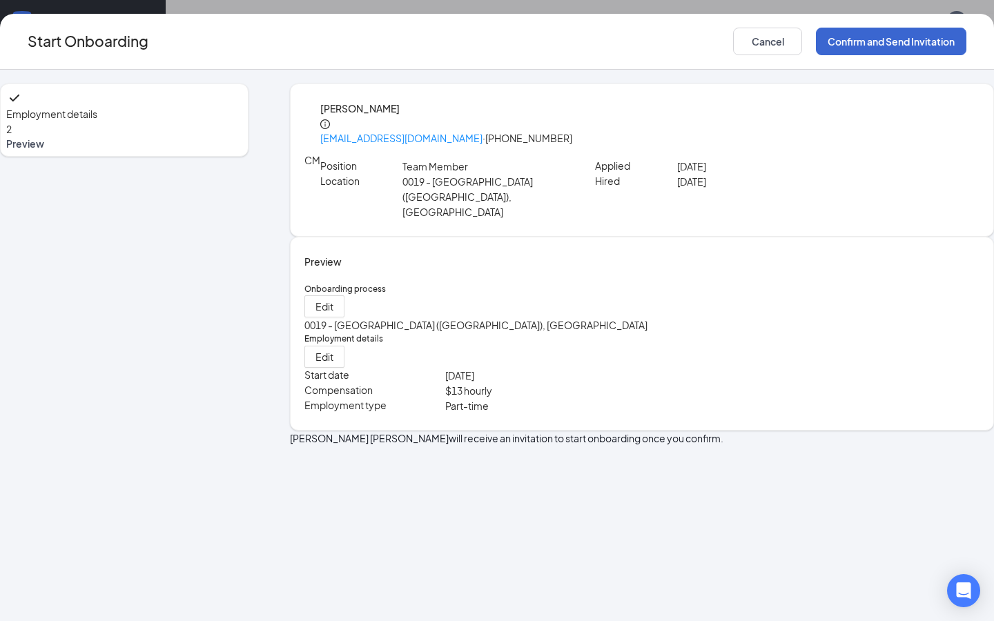  What do you see at coordinates (88, 41) in the screenshot?
I see `h3: Start Onboarding` at bounding box center [88, 41].